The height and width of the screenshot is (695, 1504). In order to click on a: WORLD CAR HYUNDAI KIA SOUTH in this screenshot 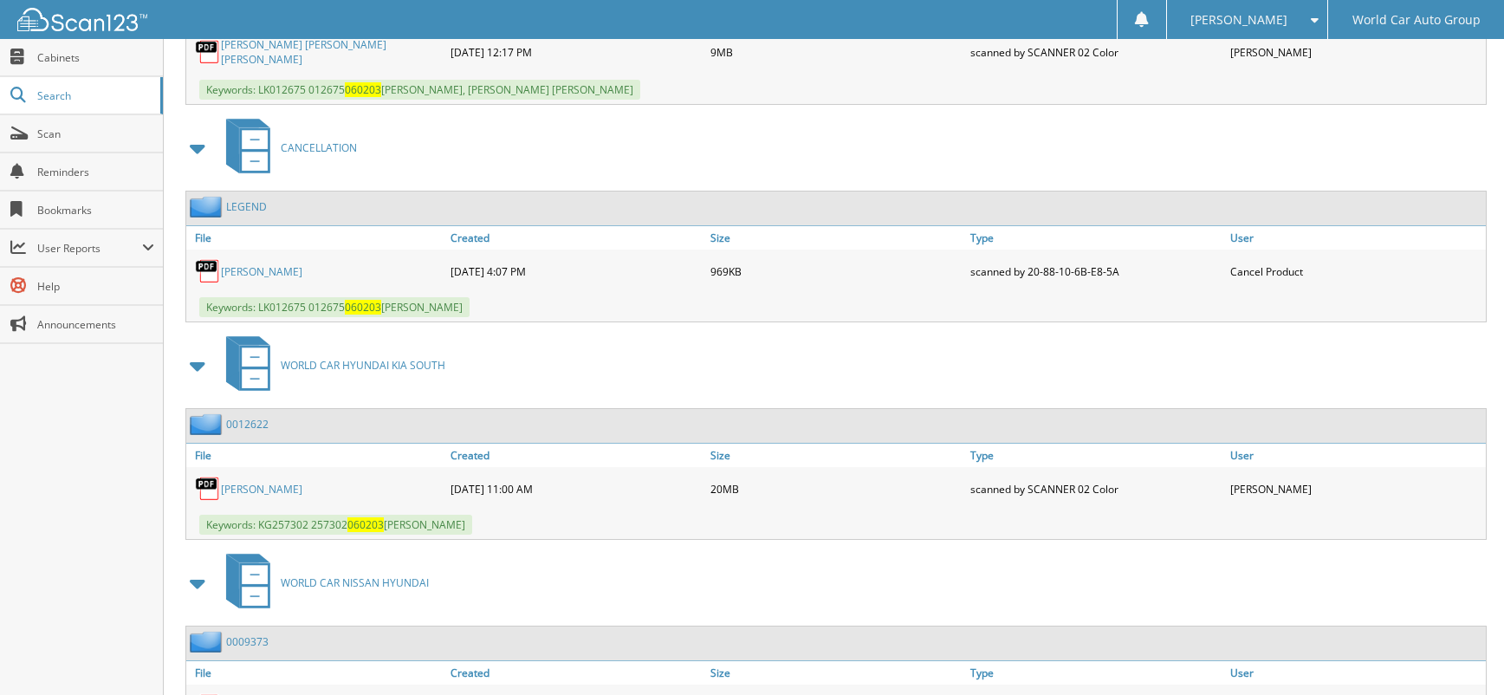, I will do `click(330, 365)`.